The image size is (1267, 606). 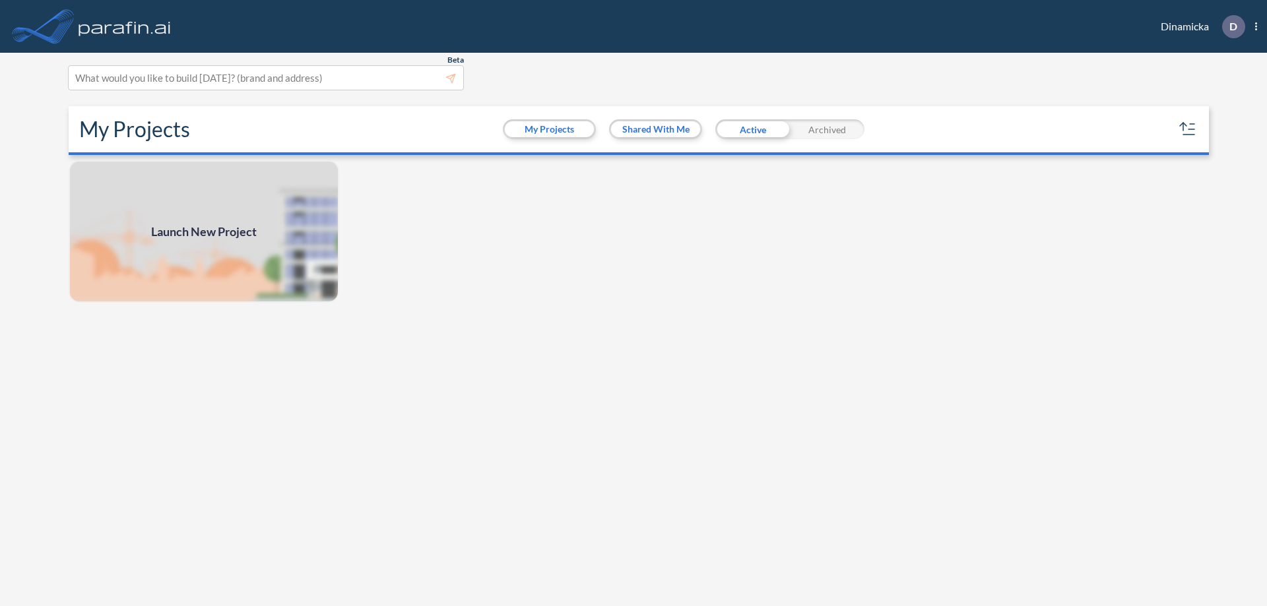 I want to click on div: Active, so click(x=752, y=129).